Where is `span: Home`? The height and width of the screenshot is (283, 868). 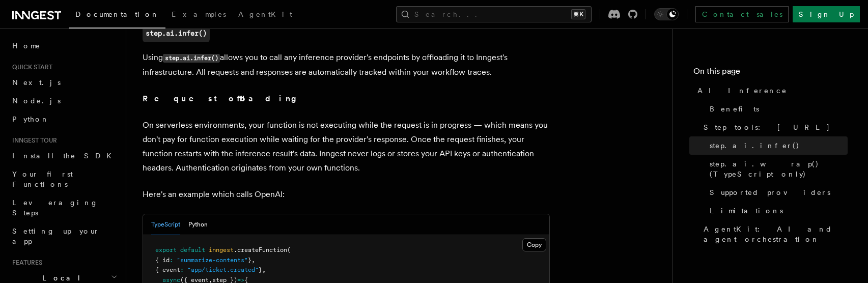
span: Home is located at coordinates (26, 46).